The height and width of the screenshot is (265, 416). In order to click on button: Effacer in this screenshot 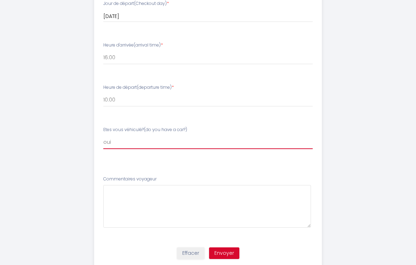, I will do `click(191, 254)`.